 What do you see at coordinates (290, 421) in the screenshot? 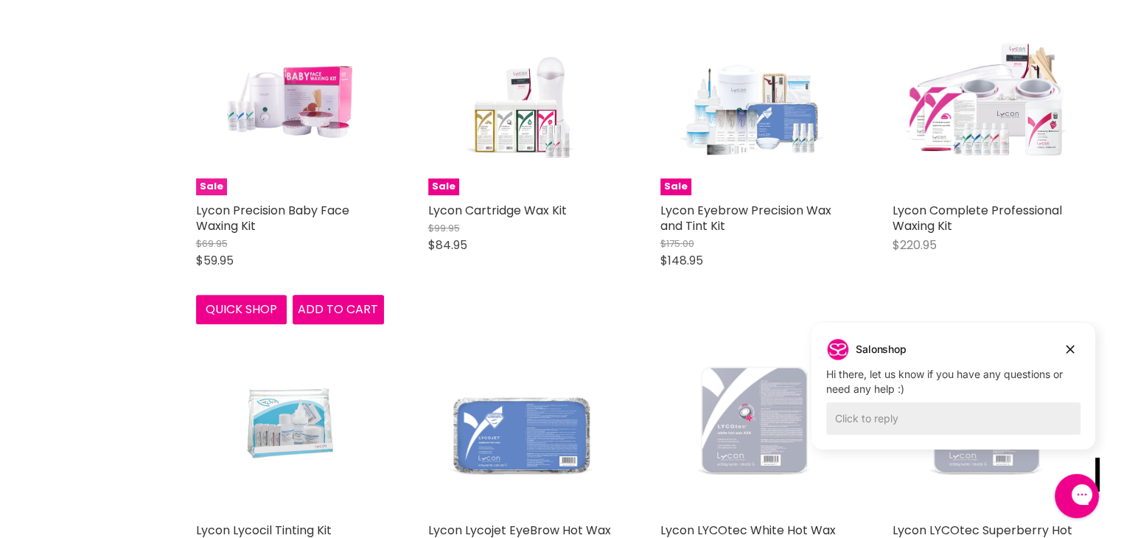
I see `a: Lycon Lycocil Tinting Kit` at bounding box center [290, 421].